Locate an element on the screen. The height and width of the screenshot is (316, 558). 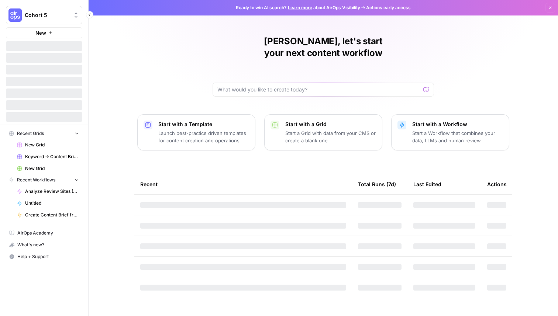
a: Keyword -> Content Brief -> Article is located at coordinates (48, 157).